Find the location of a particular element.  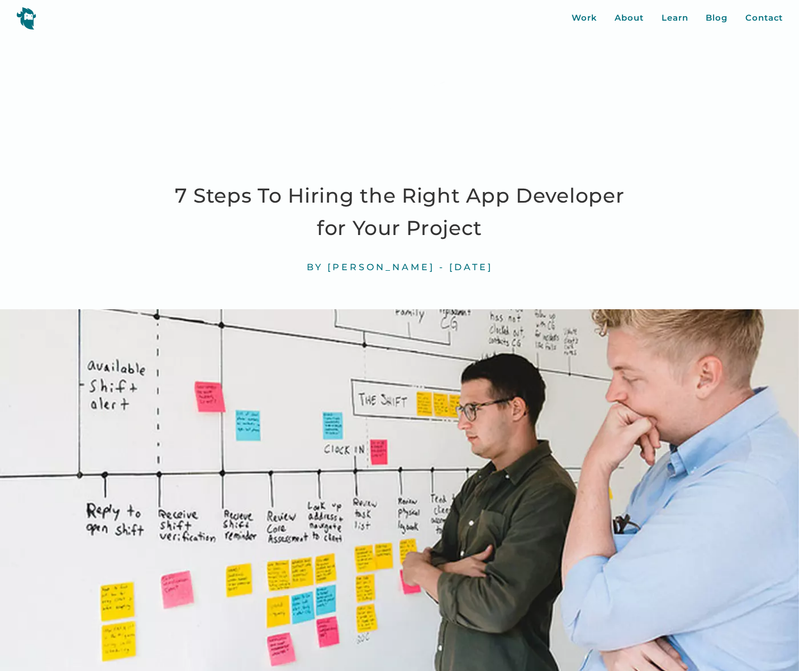

div: Blog is located at coordinates (716, 18).